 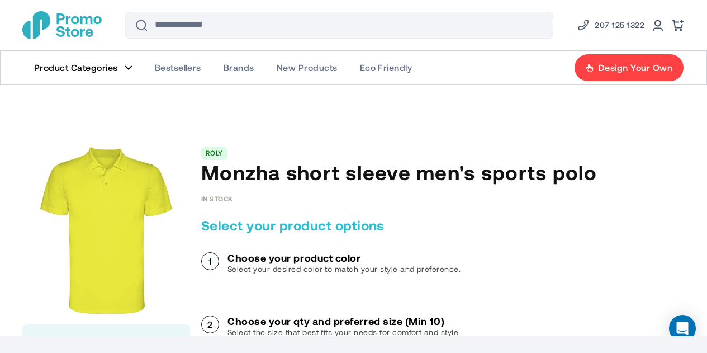 I want to click on div: Availability, so click(x=217, y=198).